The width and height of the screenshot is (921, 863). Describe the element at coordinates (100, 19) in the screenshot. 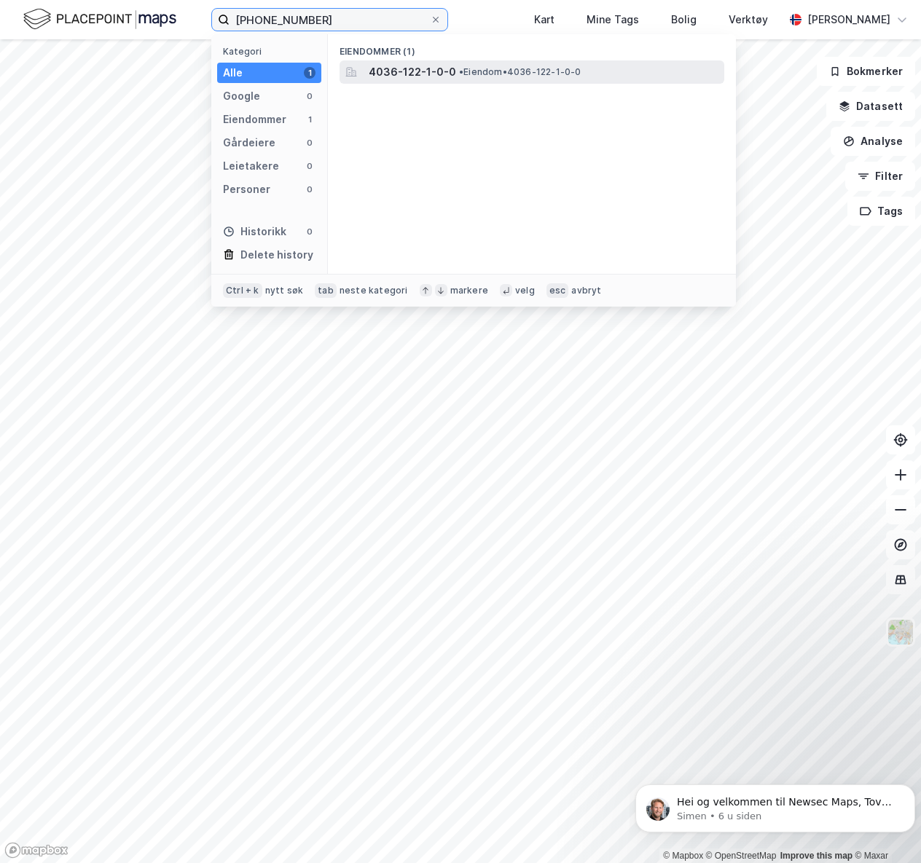

I see `img: logo.f888ab2527a4732fd821a326f86c7f29.svg` at that location.